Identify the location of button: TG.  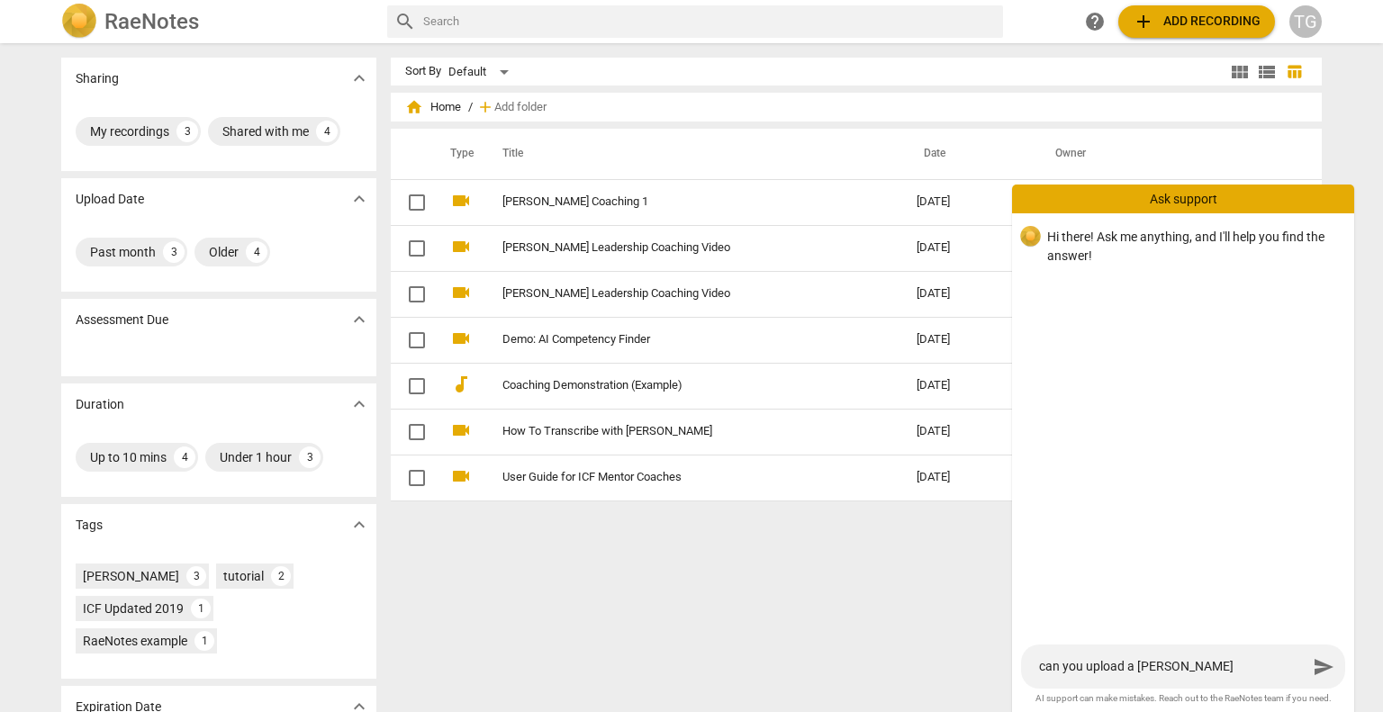
(1305, 22).